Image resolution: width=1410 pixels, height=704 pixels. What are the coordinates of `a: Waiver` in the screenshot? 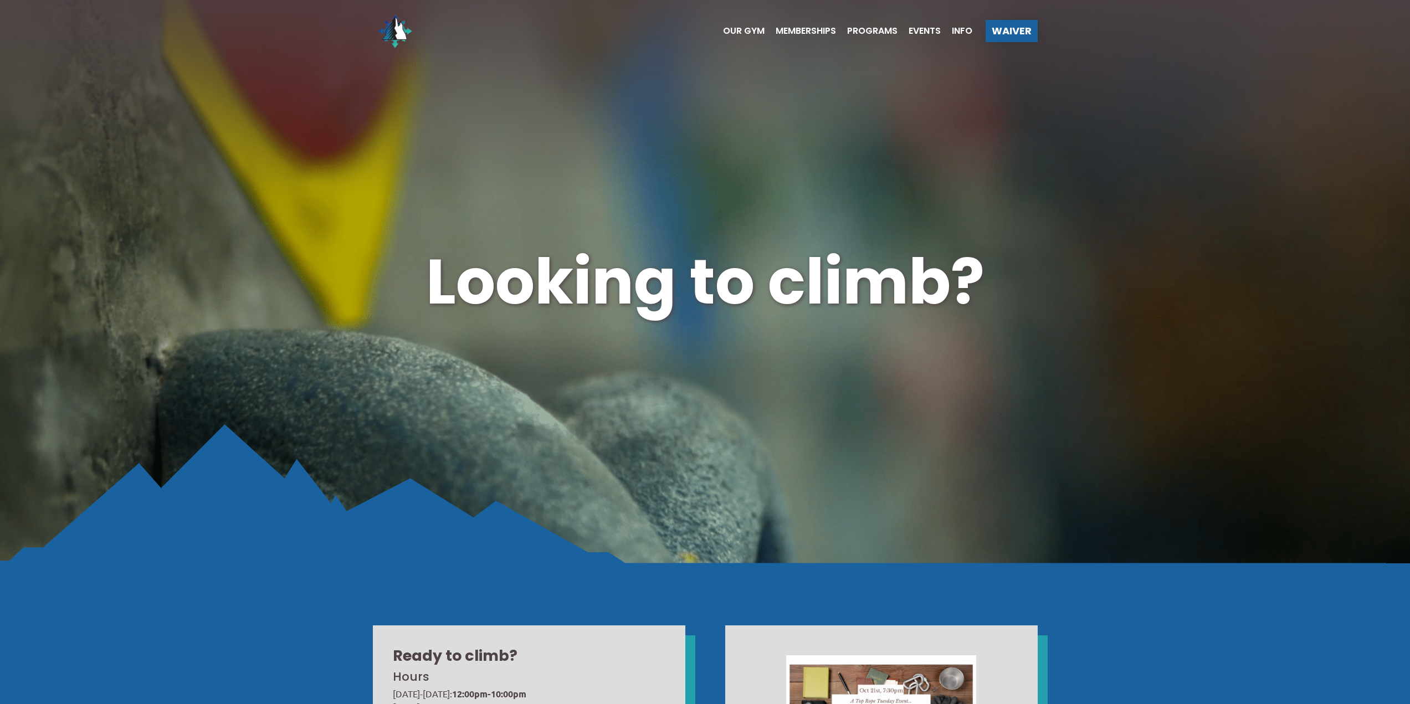 It's located at (1012, 31).